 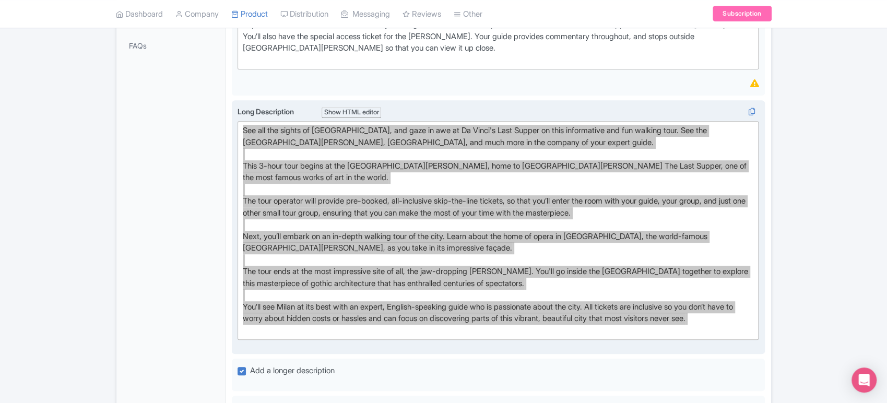 What do you see at coordinates (864, 380) in the screenshot?
I see `div: Open Intercom Messenger` at bounding box center [864, 380].